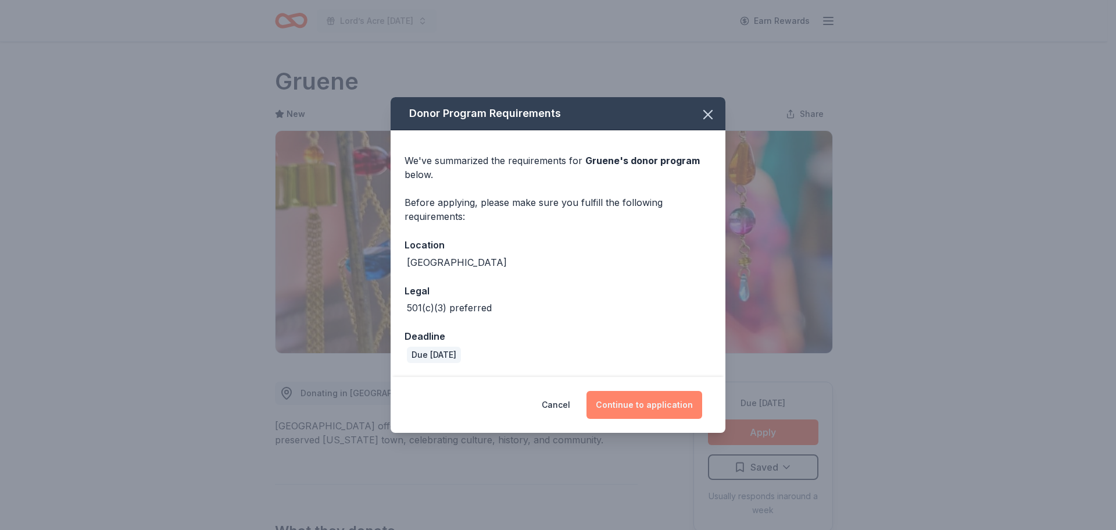 The width and height of the screenshot is (1116, 530). Describe the element at coordinates (558, 336) in the screenshot. I see `div: Deadline` at that location.